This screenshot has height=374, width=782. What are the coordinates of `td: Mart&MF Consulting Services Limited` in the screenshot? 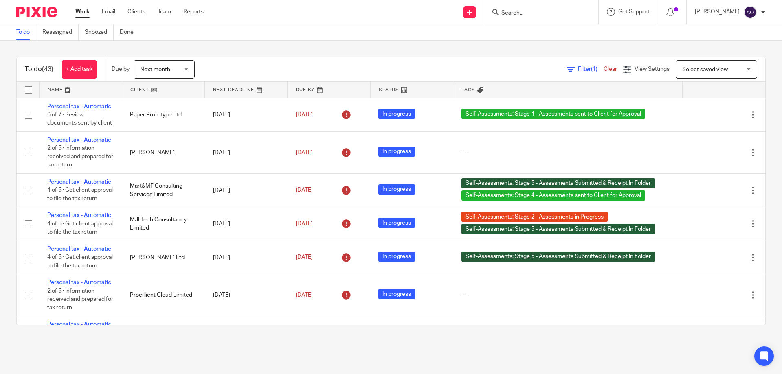 It's located at (163, 191).